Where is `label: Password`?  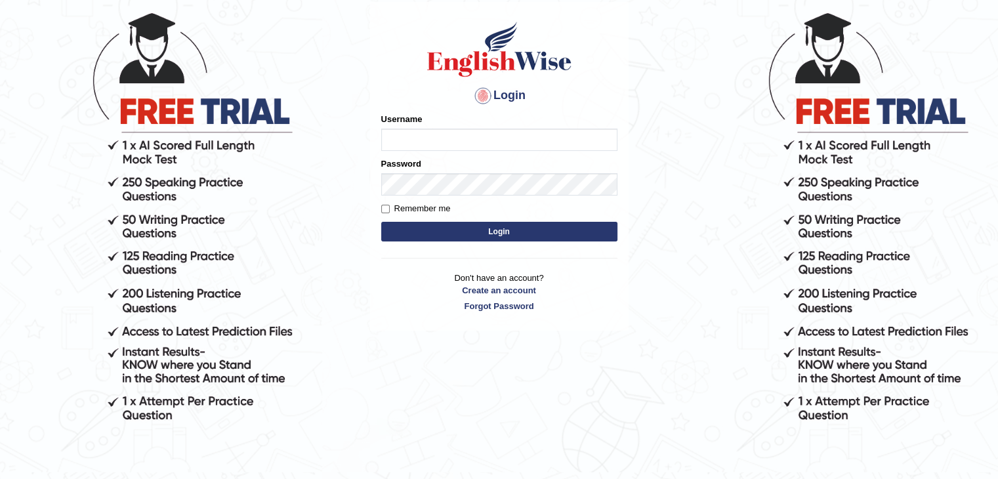 label: Password is located at coordinates (401, 163).